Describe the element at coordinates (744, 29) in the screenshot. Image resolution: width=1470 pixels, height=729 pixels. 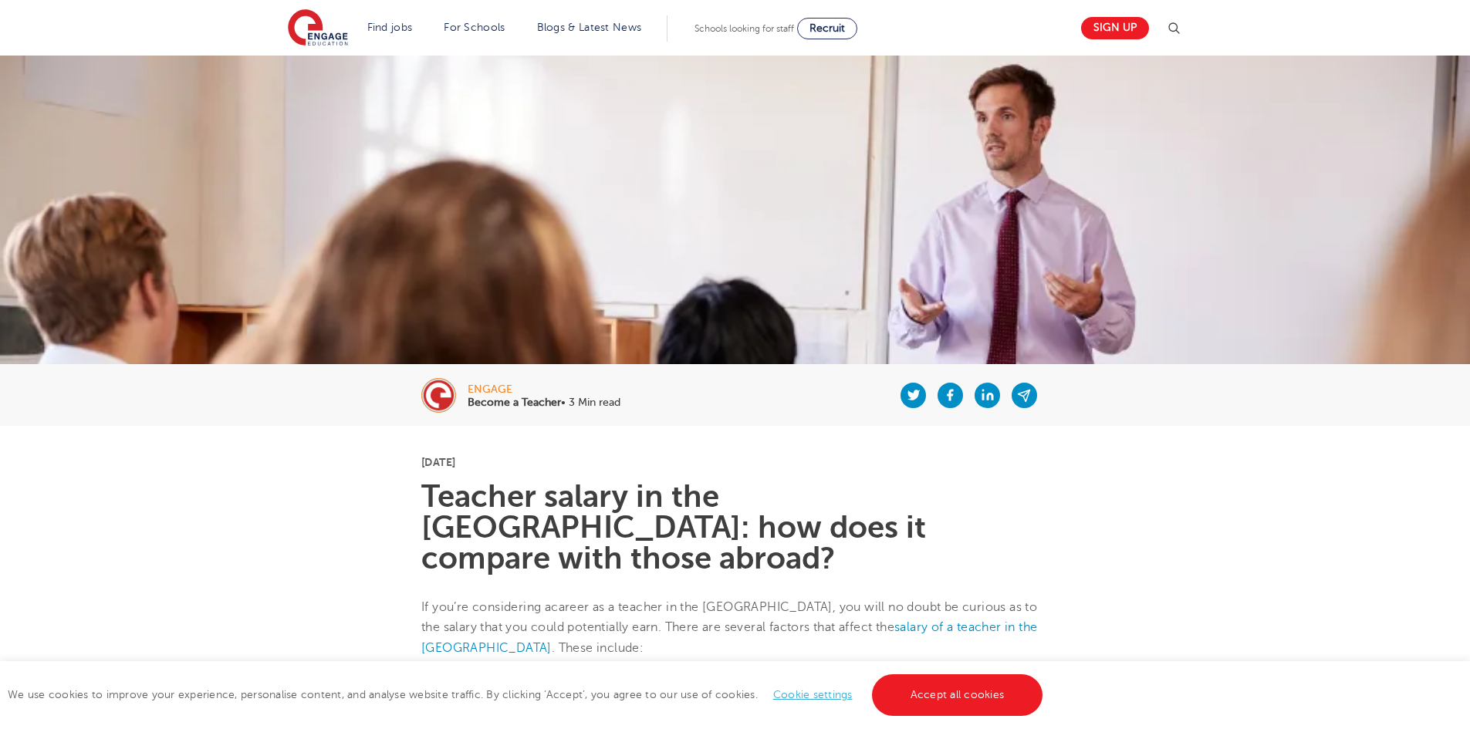
I see `span: Schools looking for staff` at that location.